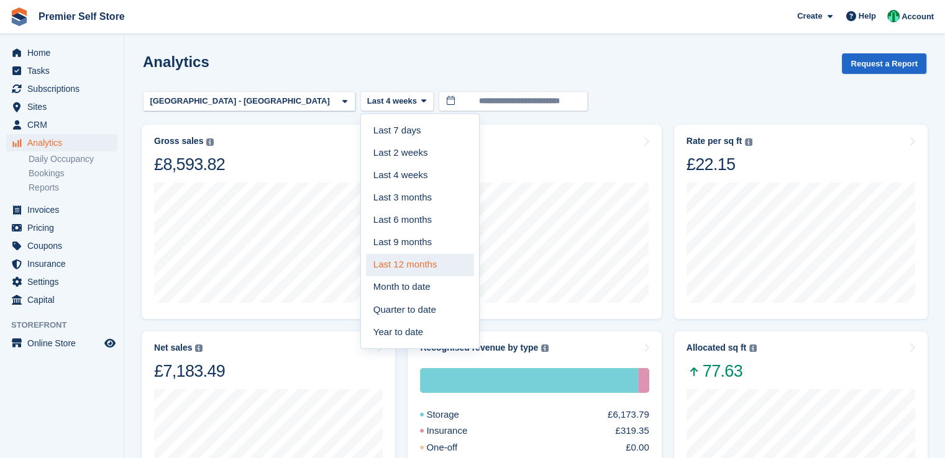  What do you see at coordinates (714, 141) in the screenshot?
I see `div: Rate per sq ft` at bounding box center [714, 141].